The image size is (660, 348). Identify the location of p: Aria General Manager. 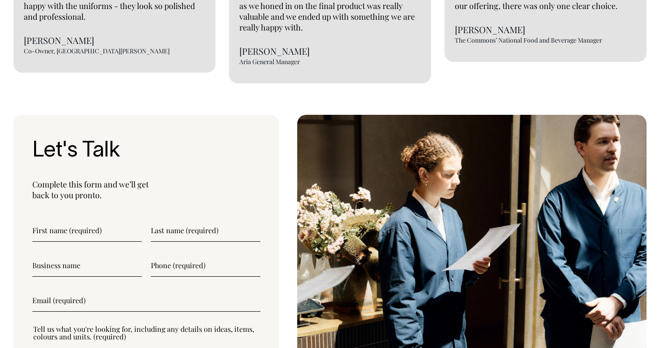
(330, 61).